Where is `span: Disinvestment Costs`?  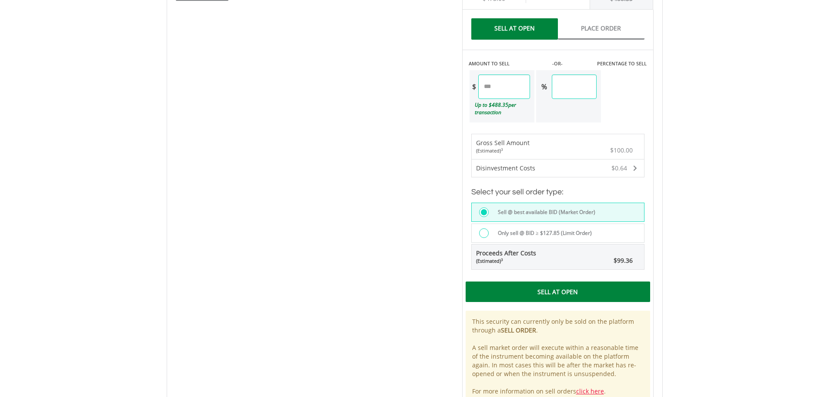
span: Disinvestment Costs is located at coordinates (506, 168).